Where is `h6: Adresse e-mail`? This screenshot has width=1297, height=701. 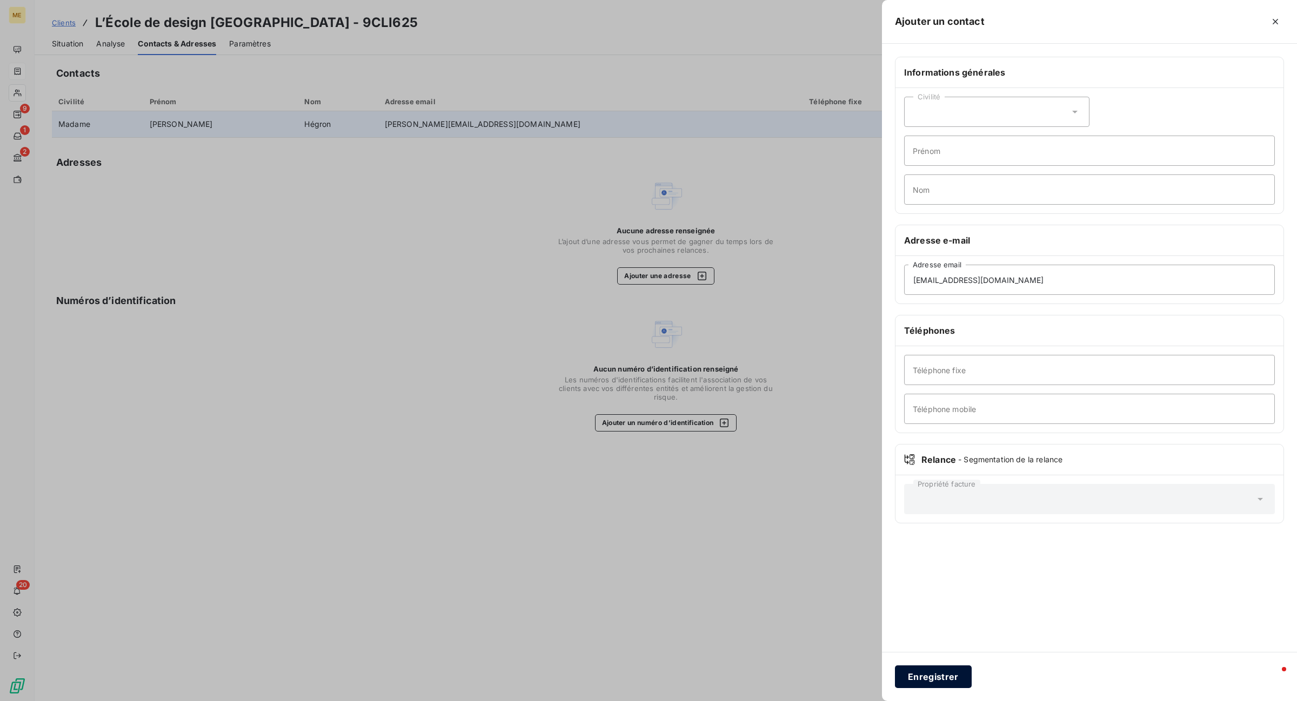
h6: Adresse e-mail is located at coordinates (1089, 240).